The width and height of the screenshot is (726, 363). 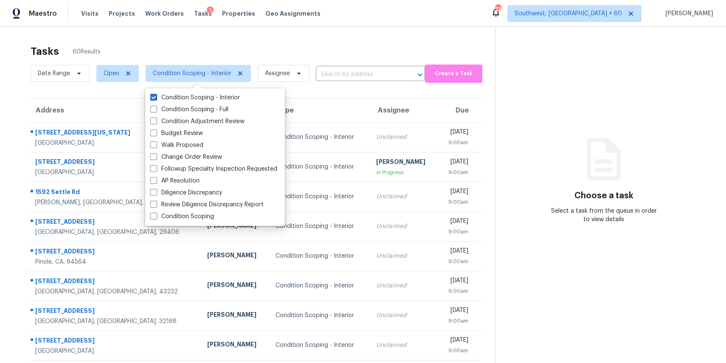 I want to click on span: Date Range, so click(x=54, y=73).